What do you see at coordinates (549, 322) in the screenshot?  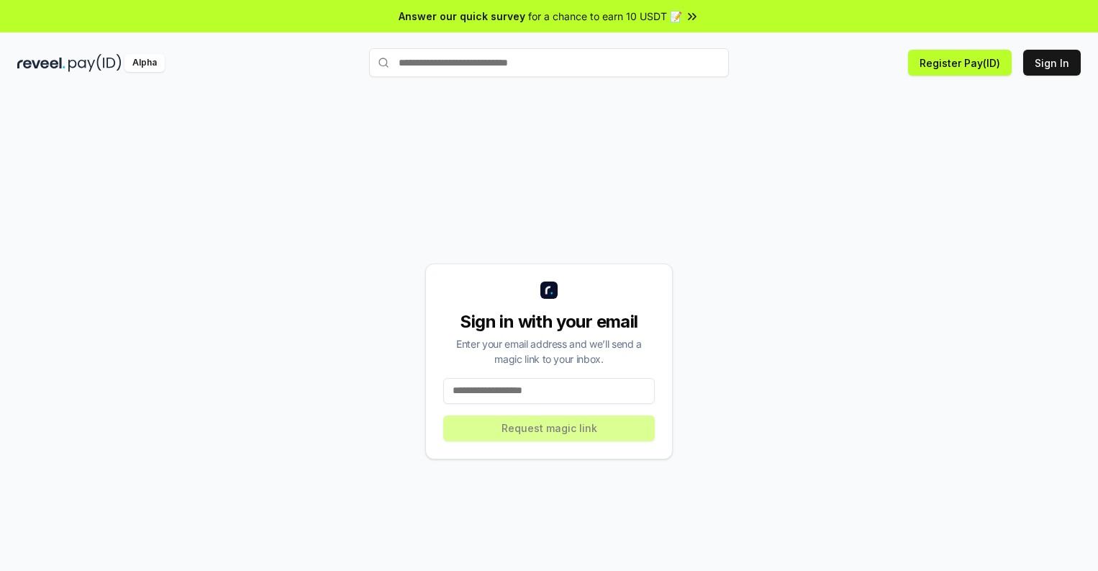 I see `div: Sign in with your email` at bounding box center [549, 322].